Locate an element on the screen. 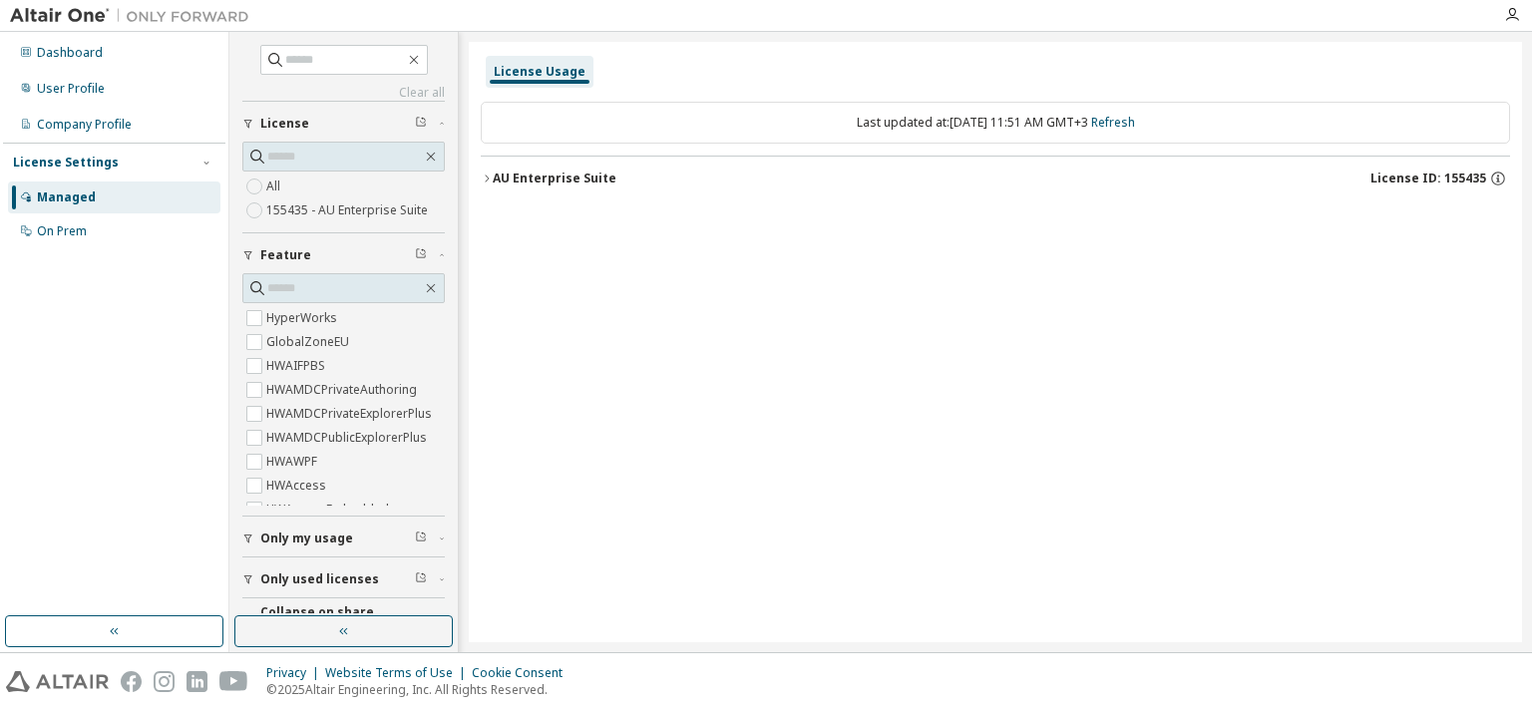  span: License ID: 155435 is located at coordinates (1429, 179).